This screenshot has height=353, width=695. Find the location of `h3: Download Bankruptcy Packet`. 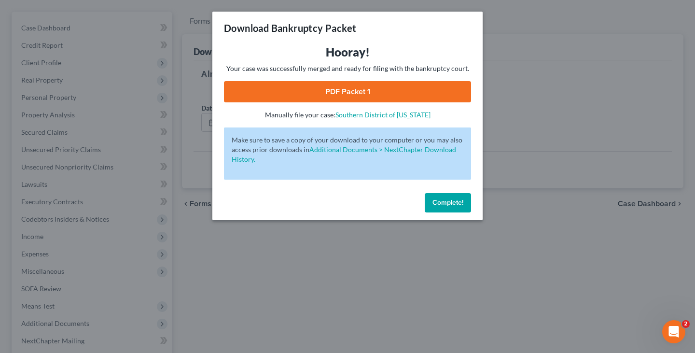

h3: Download Bankruptcy Packet is located at coordinates (290, 28).